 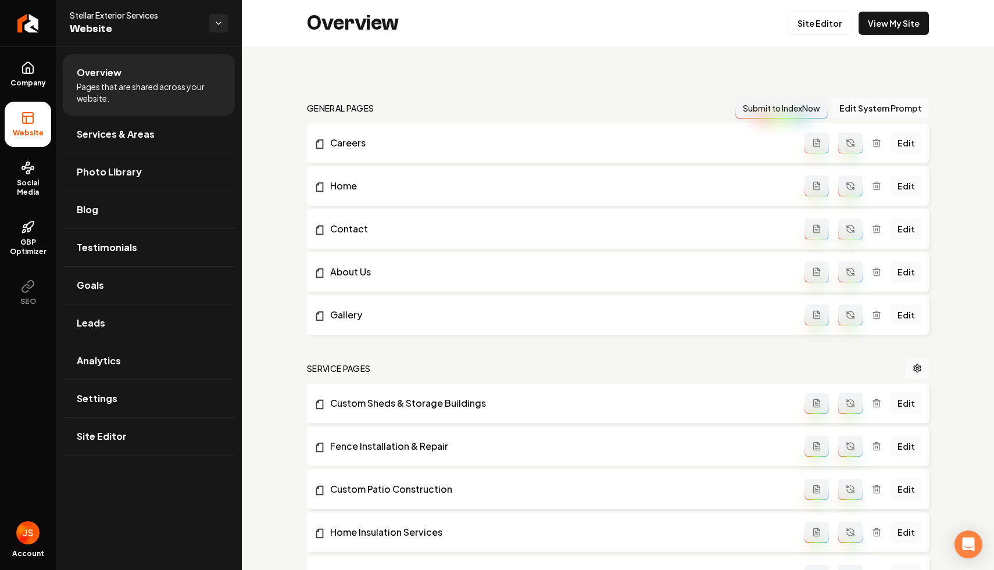 I want to click on a: Settings, so click(x=149, y=399).